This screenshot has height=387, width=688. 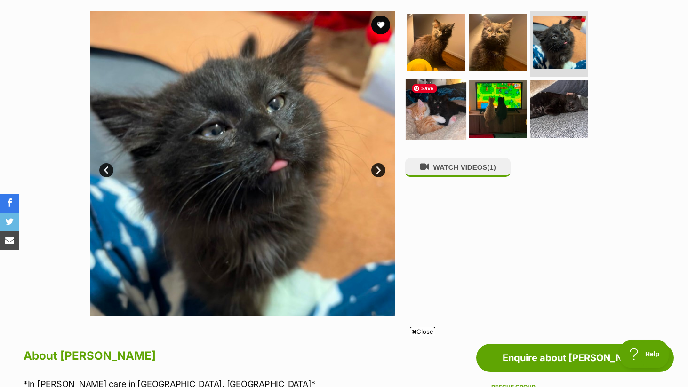 I want to click on span: (1), so click(x=491, y=167).